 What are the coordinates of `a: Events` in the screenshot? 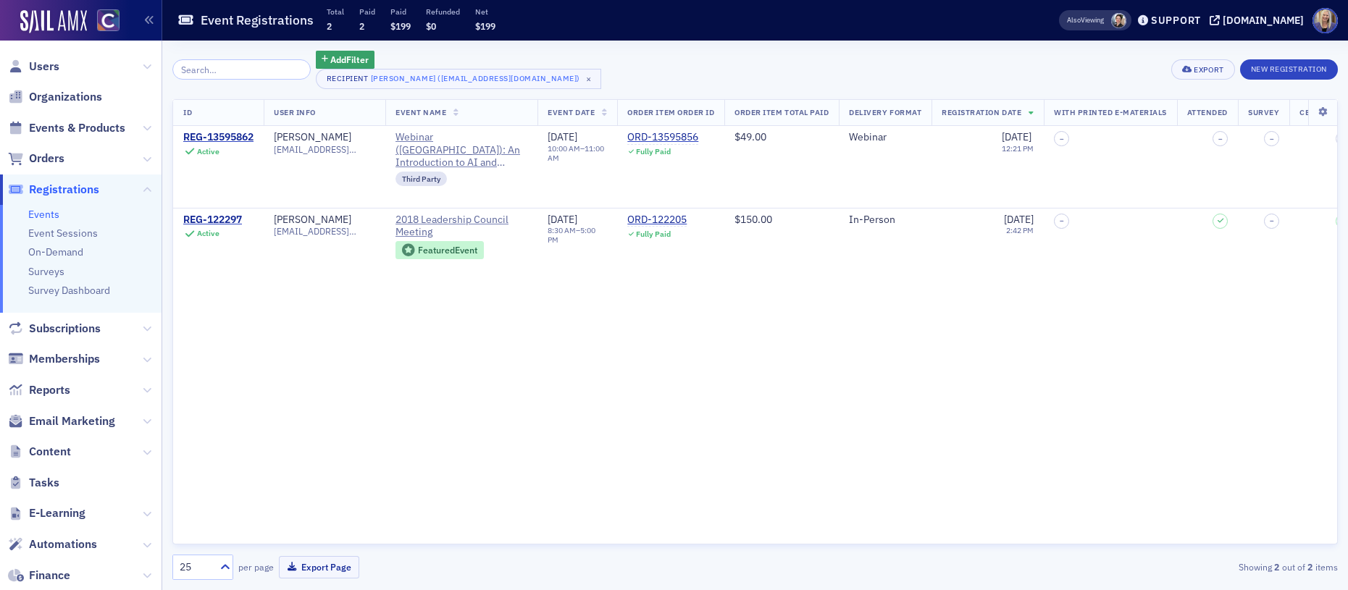 It's located at (43, 214).